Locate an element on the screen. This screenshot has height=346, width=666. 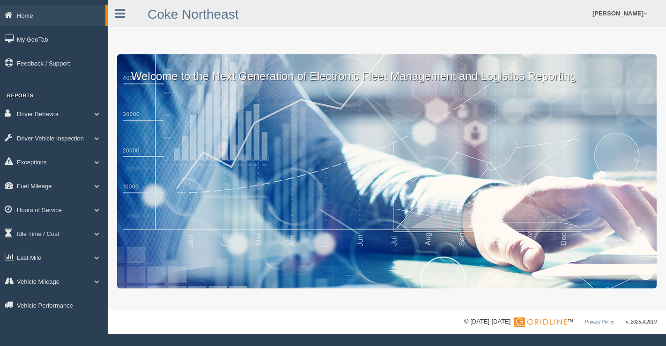
a: Coke Northeast is located at coordinates (193, 14).